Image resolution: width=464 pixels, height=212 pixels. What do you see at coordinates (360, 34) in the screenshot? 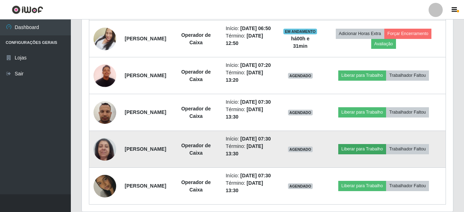
I see `button: Adicionar Horas Extra` at bounding box center [360, 34].